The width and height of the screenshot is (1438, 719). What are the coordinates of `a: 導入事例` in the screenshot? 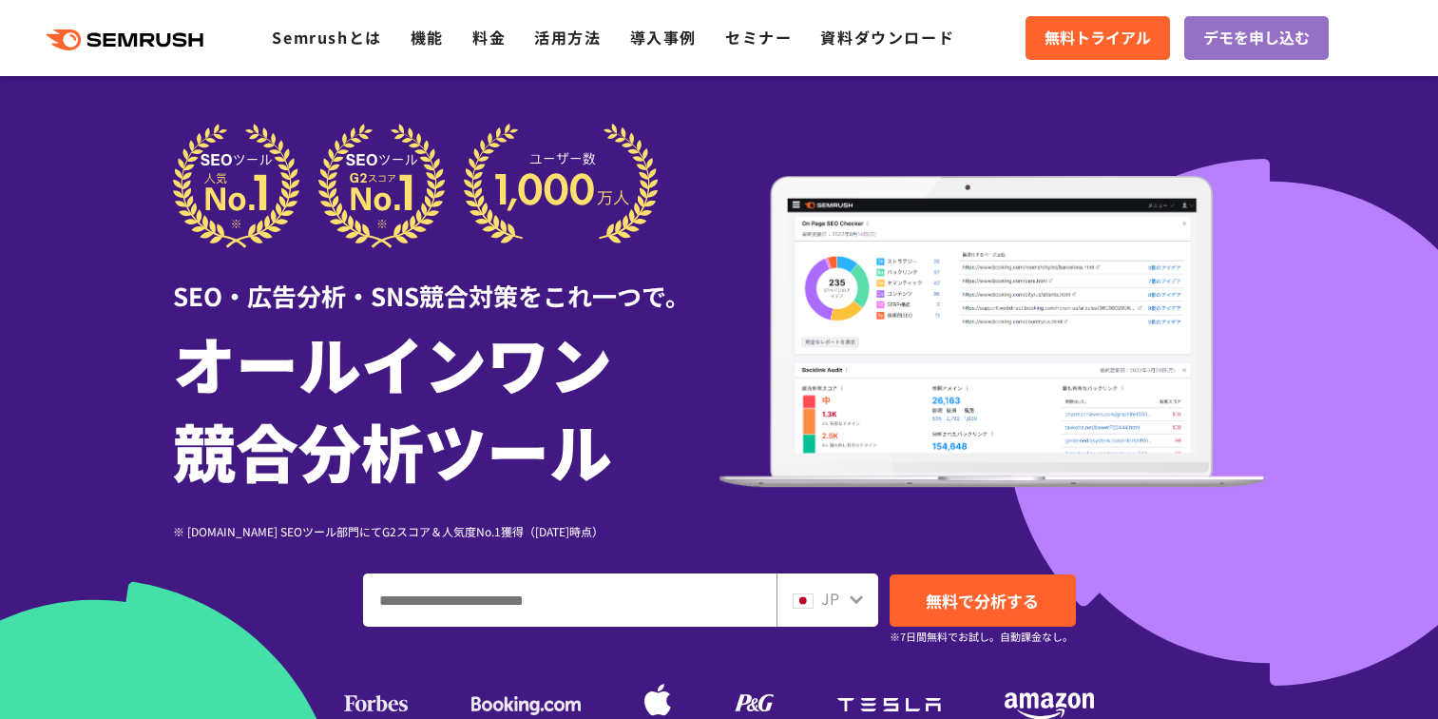 It's located at (664, 37).